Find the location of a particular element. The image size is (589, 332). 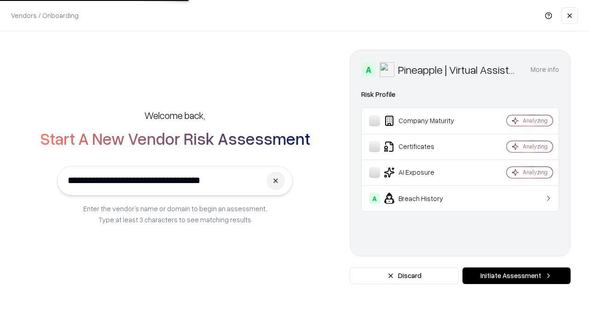

button: Initiate Assessment is located at coordinates (517, 275).